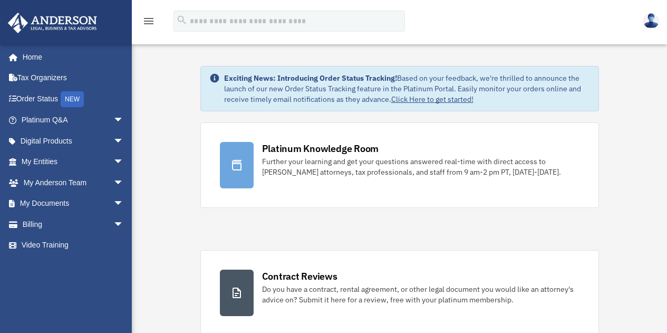  I want to click on img: Anderson Advisors Platinum Portal, so click(52, 23).